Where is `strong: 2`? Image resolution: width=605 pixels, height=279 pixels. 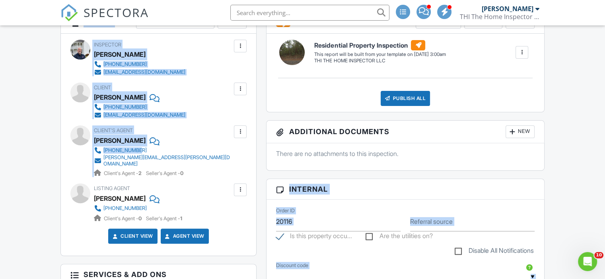 strong: 2 is located at coordinates (140, 173).